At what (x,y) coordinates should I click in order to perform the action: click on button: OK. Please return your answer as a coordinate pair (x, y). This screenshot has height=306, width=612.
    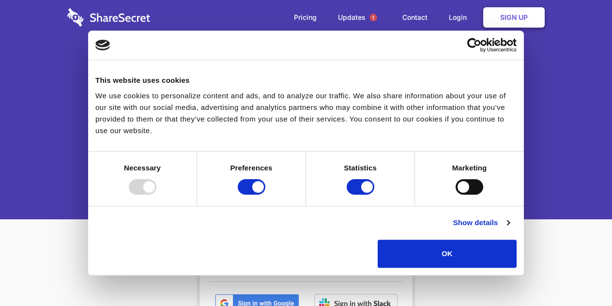
    Looking at the image, I should click on (447, 254).